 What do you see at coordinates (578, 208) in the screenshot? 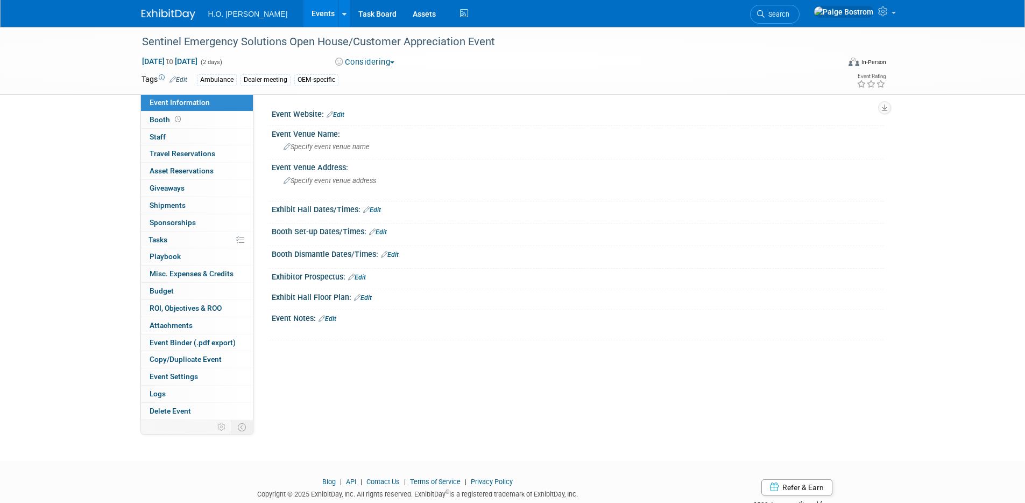
I see `div: Exhibit Hall Dates/Times:` at bounding box center [578, 208].